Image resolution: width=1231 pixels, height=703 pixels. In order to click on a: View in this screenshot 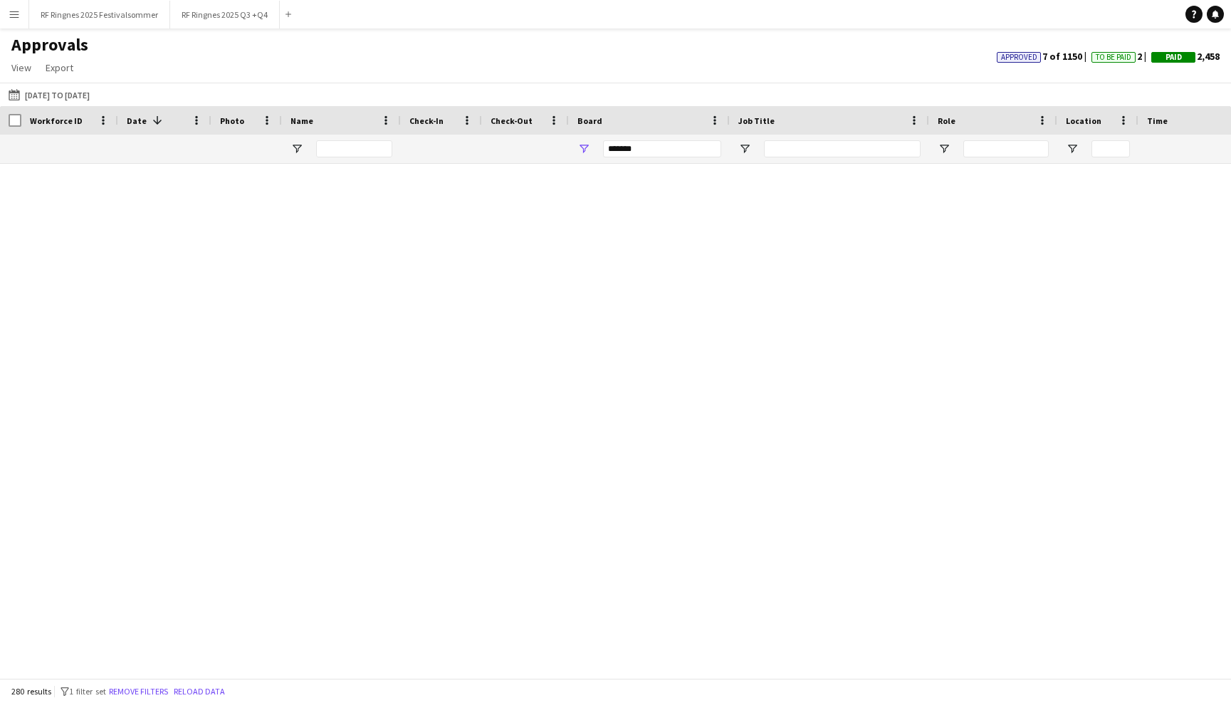, I will do `click(21, 68)`.